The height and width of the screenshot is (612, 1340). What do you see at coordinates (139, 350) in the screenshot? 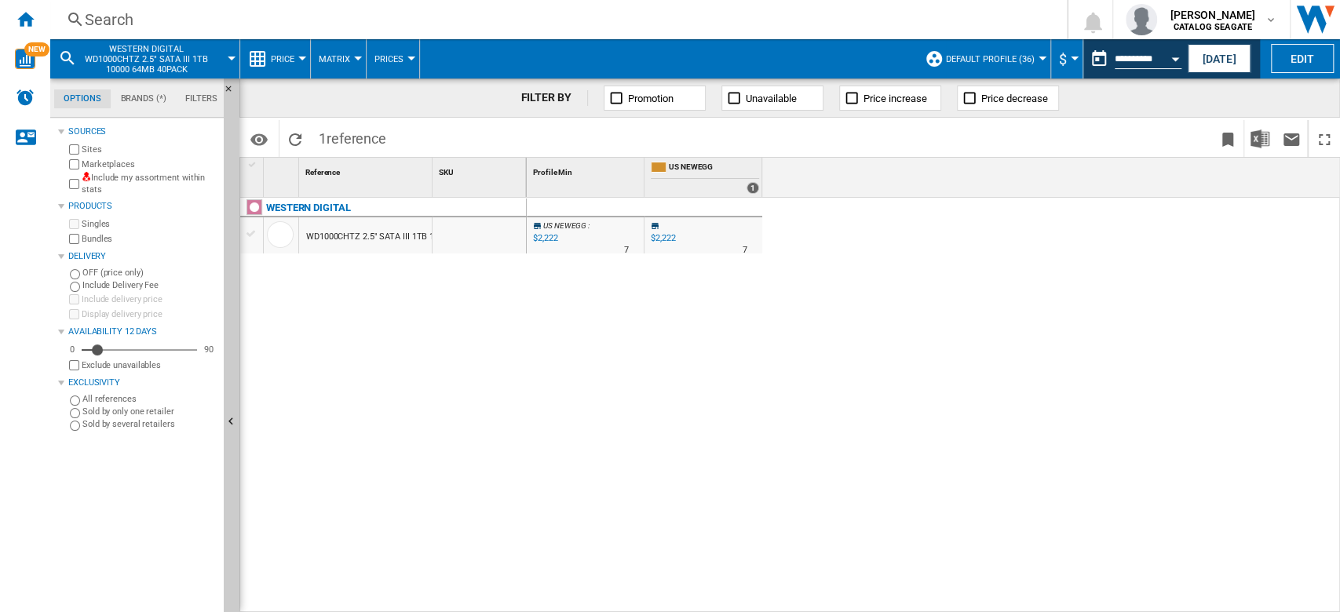
I see `md-slider: Availability` at bounding box center [139, 350].